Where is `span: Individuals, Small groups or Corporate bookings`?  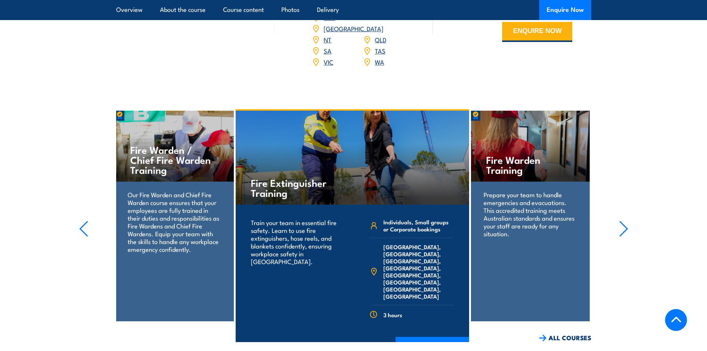 span: Individuals, Small groups or Corporate bookings is located at coordinates (419, 225).